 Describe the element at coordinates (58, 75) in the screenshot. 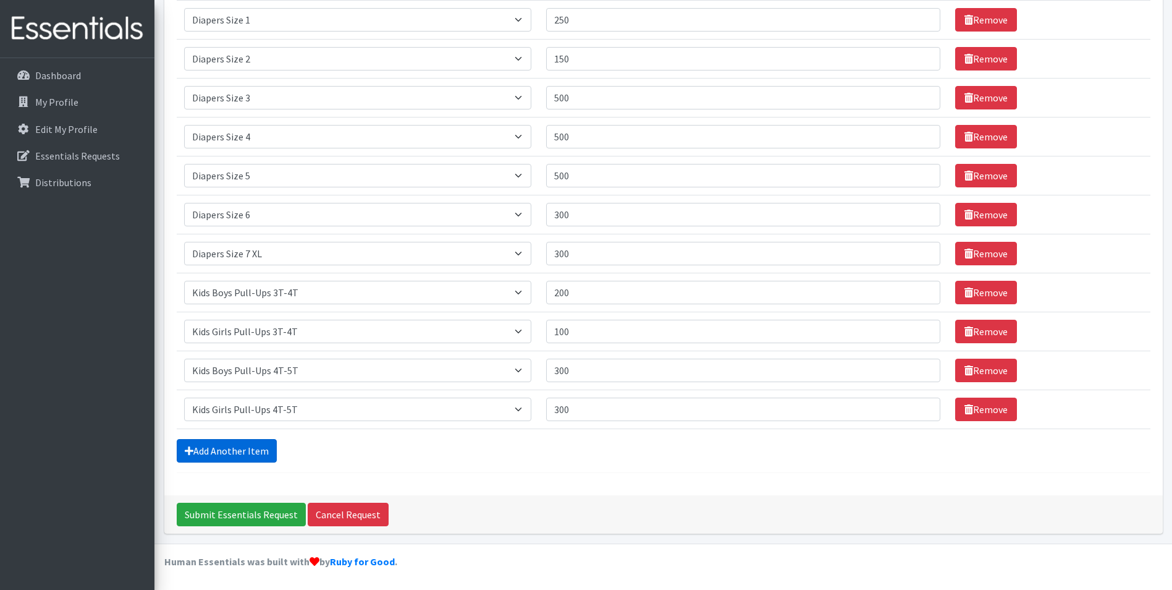

I see `p: Dashboard` at that location.